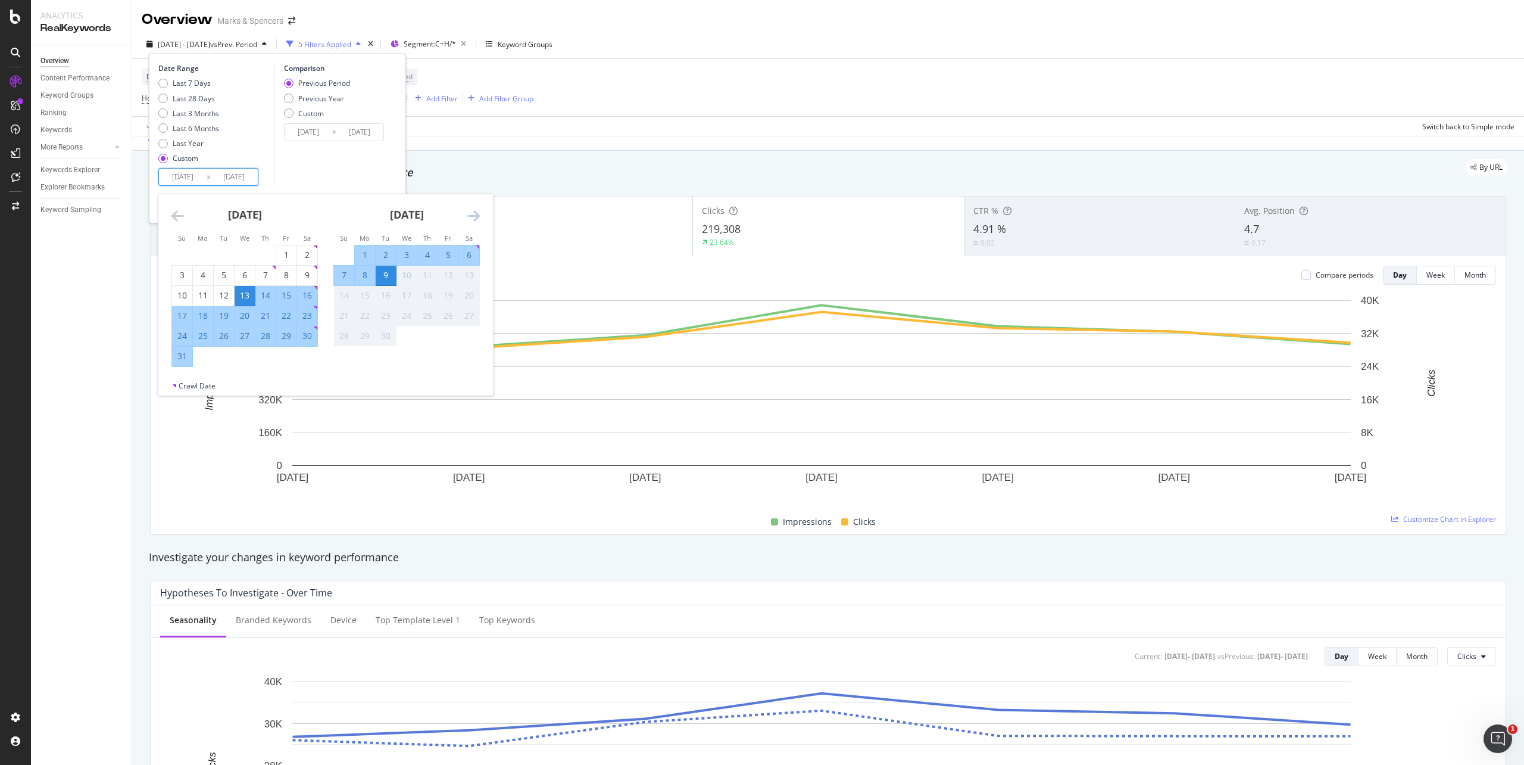 This screenshot has height=765, width=1524. What do you see at coordinates (82, 61) in the screenshot?
I see `a: Overview` at bounding box center [82, 61].